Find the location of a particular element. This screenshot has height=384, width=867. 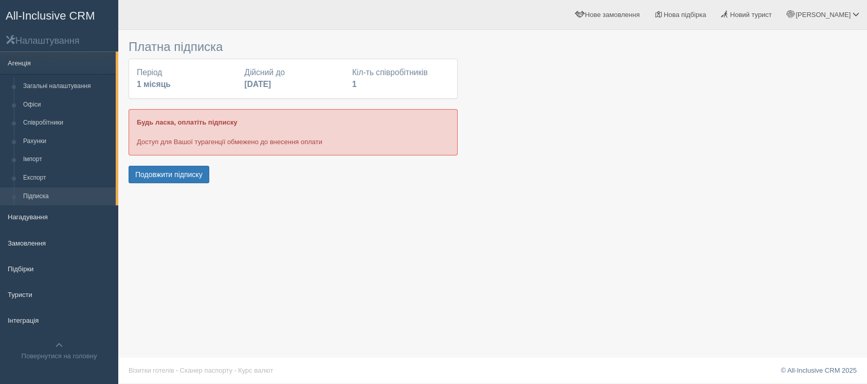

span: Новий турист is located at coordinates (751, 14).